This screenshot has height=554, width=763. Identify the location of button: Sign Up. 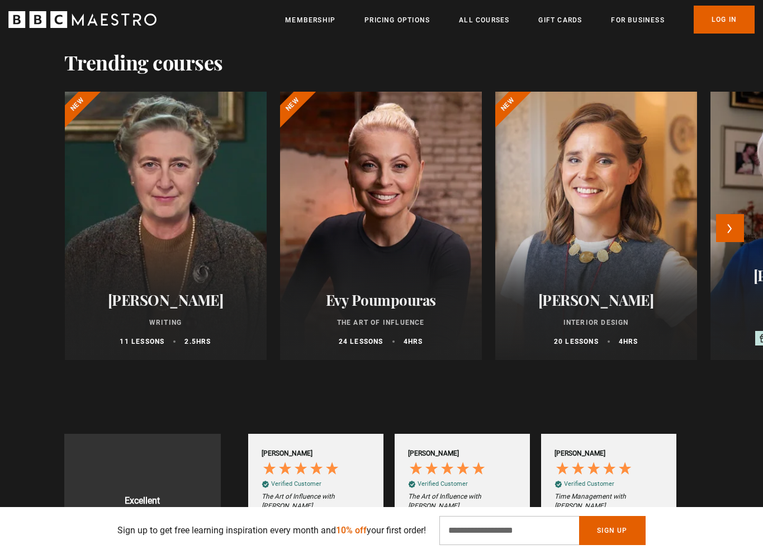
(612, 530).